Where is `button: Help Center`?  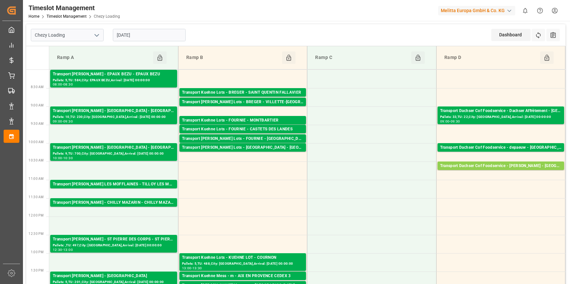
button: Help Center is located at coordinates (540, 10).